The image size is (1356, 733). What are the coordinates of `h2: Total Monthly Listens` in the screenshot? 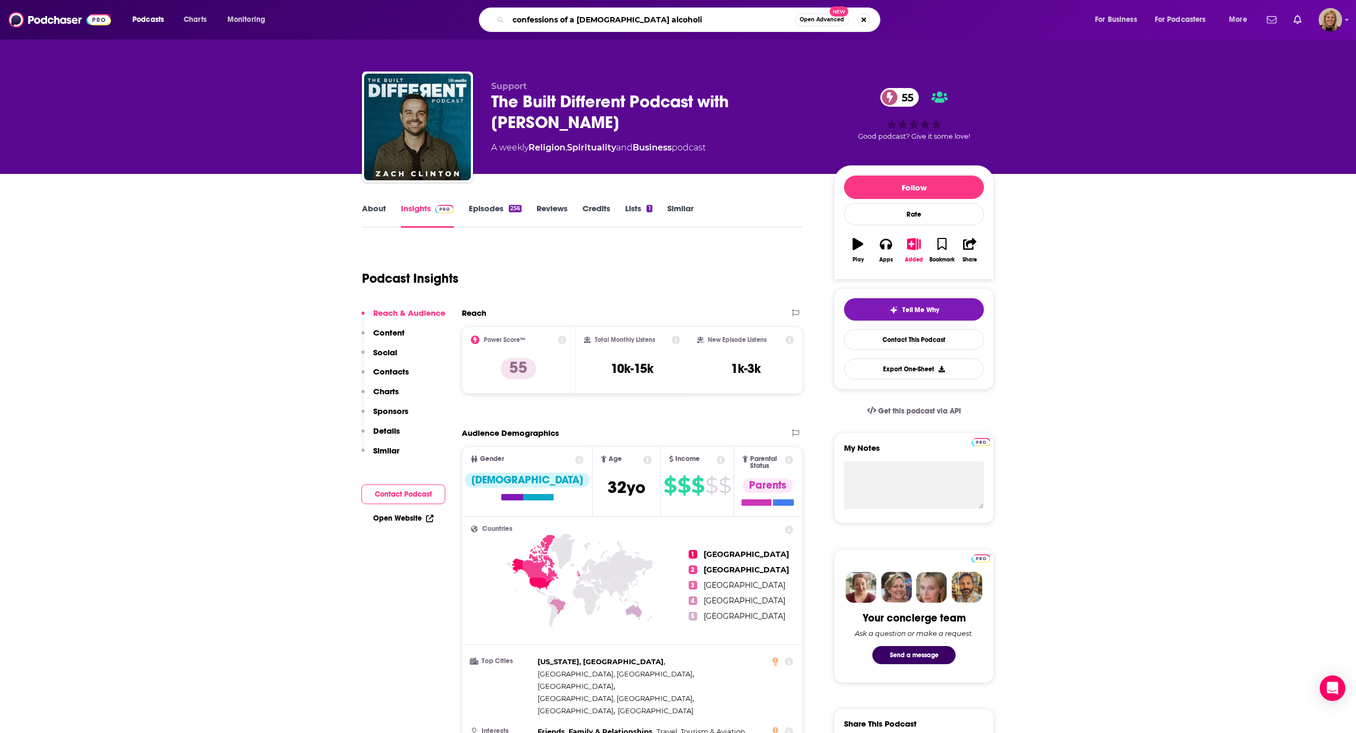 It's located at (624, 340).